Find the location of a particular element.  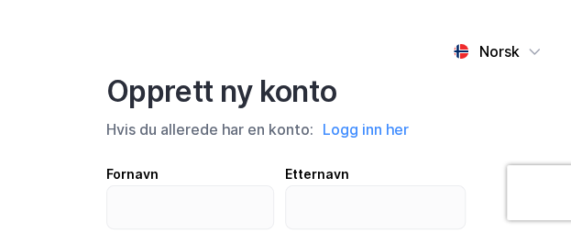

div: Opprett ny konto is located at coordinates (286, 92).